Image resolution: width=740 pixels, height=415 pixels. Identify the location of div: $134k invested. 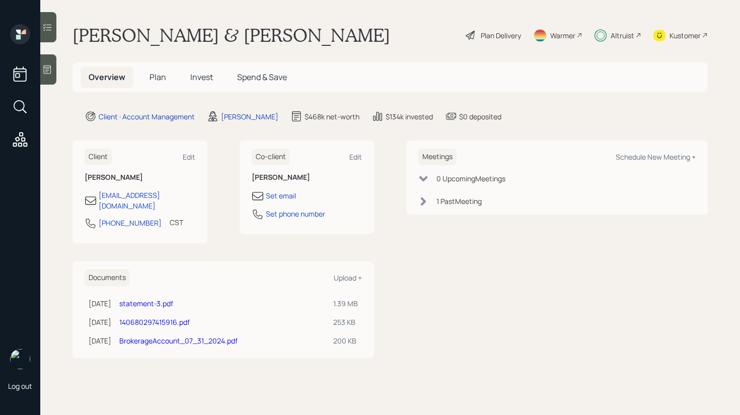
(409, 116).